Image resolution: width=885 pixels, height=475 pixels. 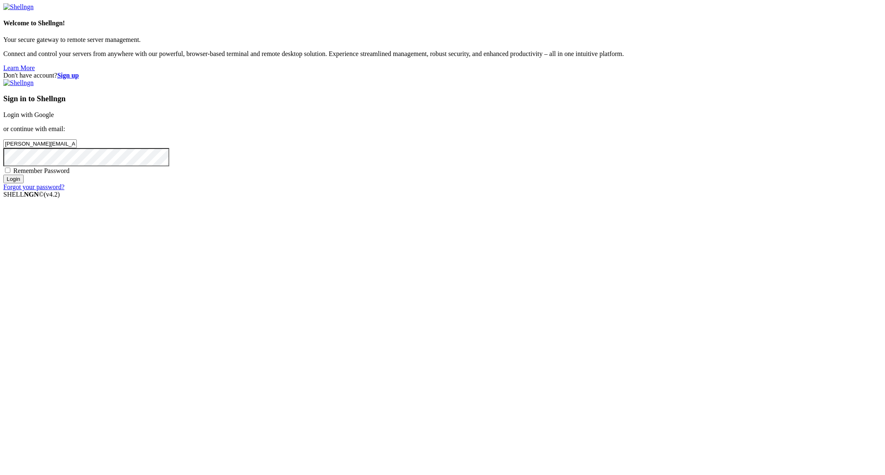 I want to click on strong: Sign up, so click(x=68, y=75).